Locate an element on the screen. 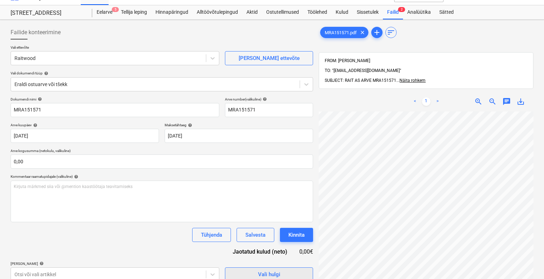 Image resolution: width=544 pixels, height=279 pixels. div: Eelarve is located at coordinates (104, 12).